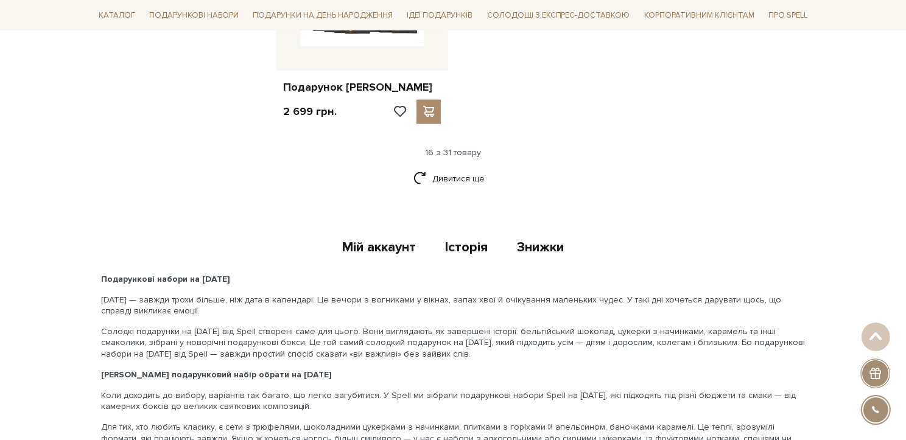  Describe the element at coordinates (453, 178) in the screenshot. I see `a: Дивитися ще` at that location.